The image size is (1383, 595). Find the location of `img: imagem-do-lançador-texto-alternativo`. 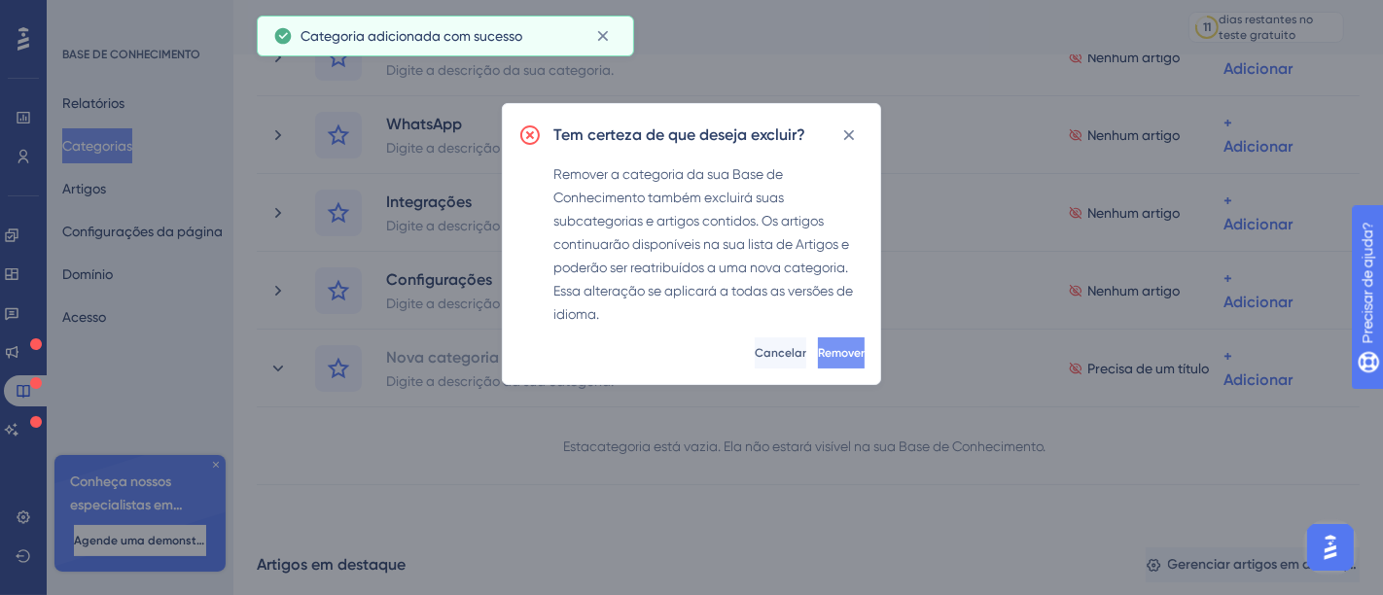

img: imagem-do-lançador-texto-alternativo is located at coordinates (29, 29).